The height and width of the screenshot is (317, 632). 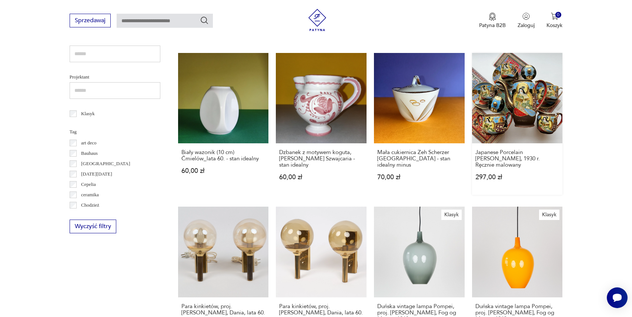 What do you see at coordinates (493, 21) in the screenshot?
I see `button: Patyna B2B` at bounding box center [493, 21].